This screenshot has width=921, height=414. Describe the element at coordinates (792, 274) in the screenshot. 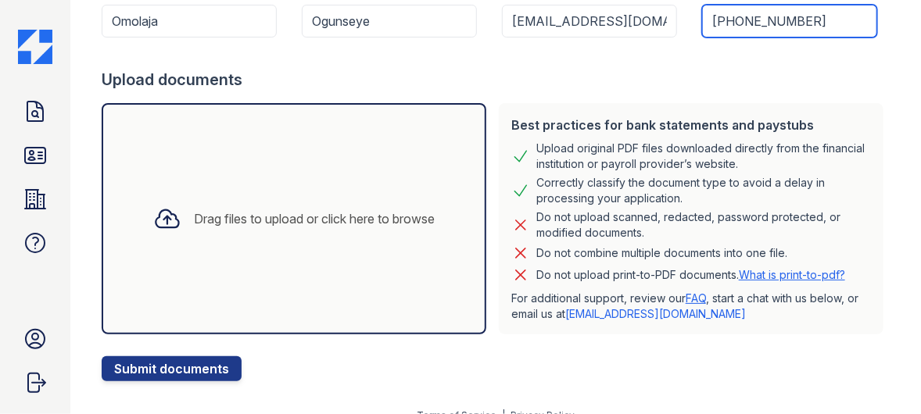

I see `a: What is print-to-pdf?` at that location.